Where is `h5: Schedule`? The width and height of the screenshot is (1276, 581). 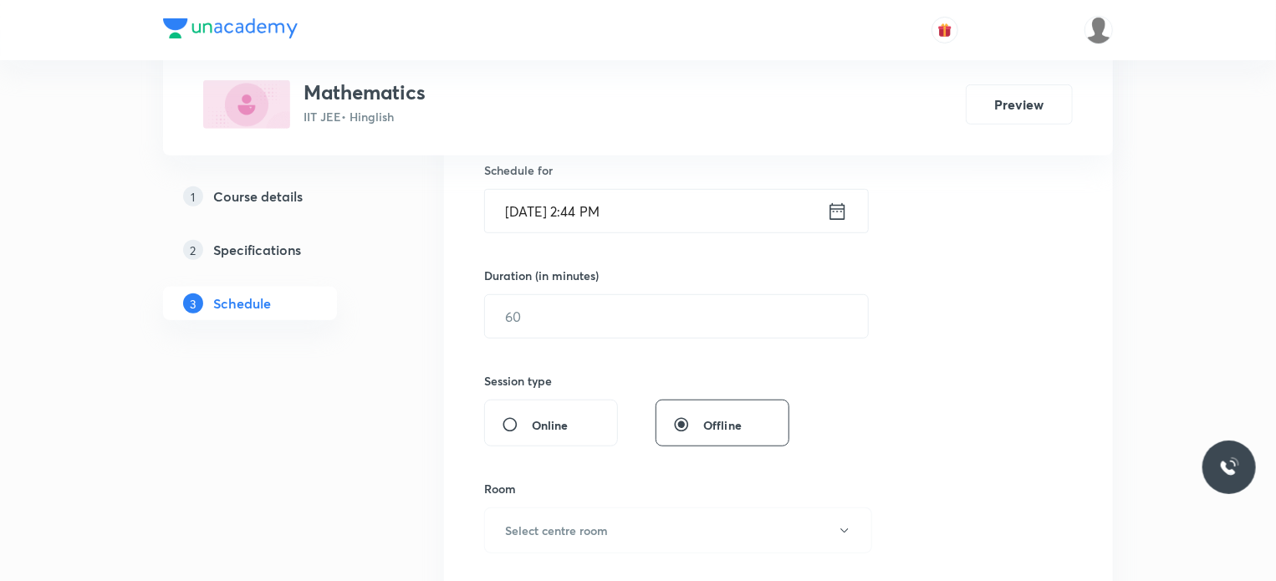
h5: Schedule is located at coordinates (242, 304).